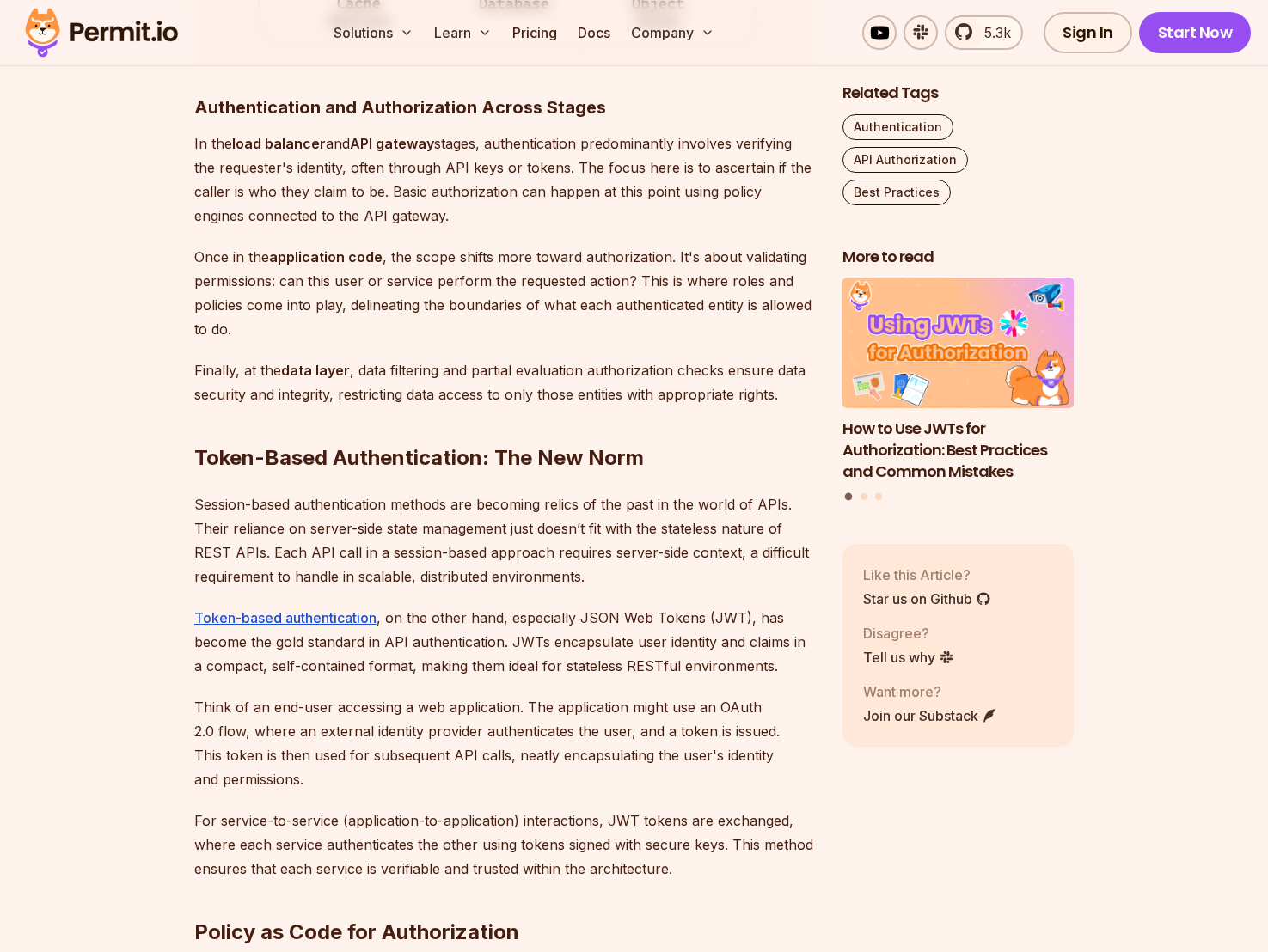 The width and height of the screenshot is (1268, 952). I want to click on a: 5.3k, so click(984, 32).